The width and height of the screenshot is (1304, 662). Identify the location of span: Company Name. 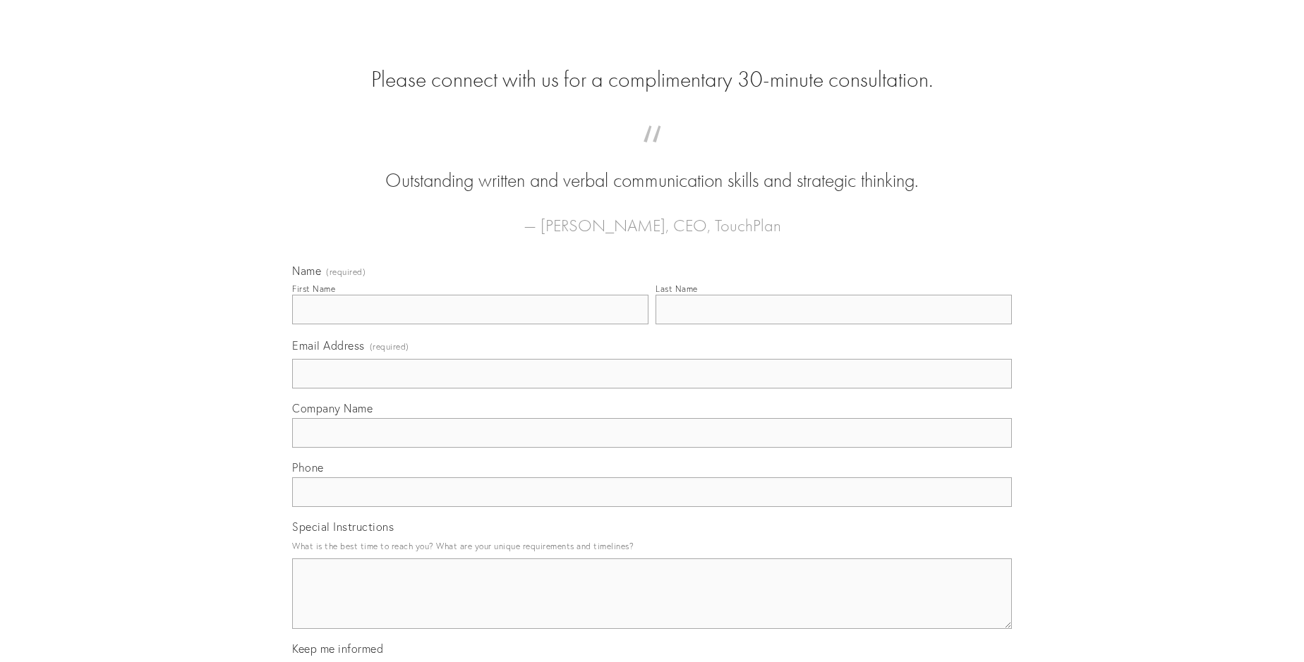
(332, 409).